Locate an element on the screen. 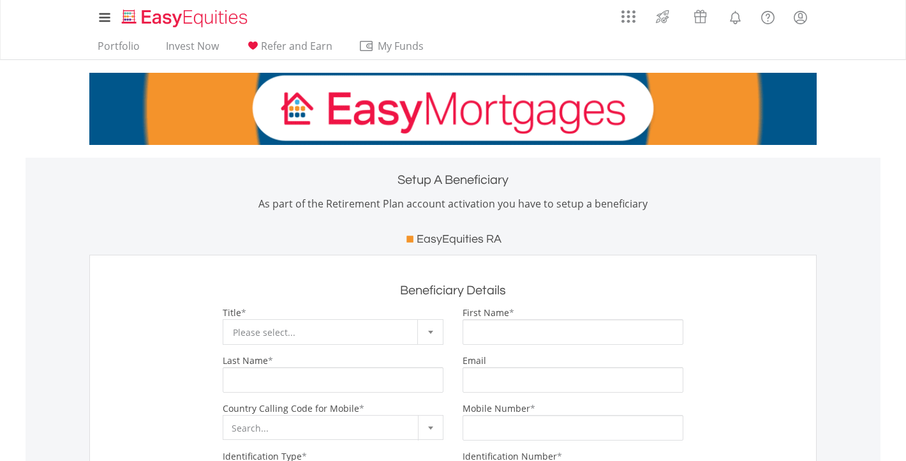 Image resolution: width=906 pixels, height=461 pixels. h2: Setup A Beneficiary is located at coordinates (453, 180).